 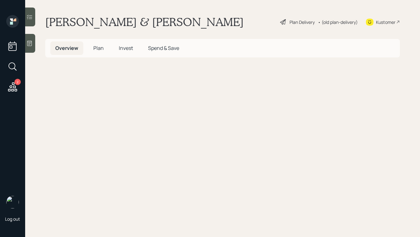 What do you see at coordinates (98, 48) in the screenshot?
I see `span: Plan` at bounding box center [98, 48].